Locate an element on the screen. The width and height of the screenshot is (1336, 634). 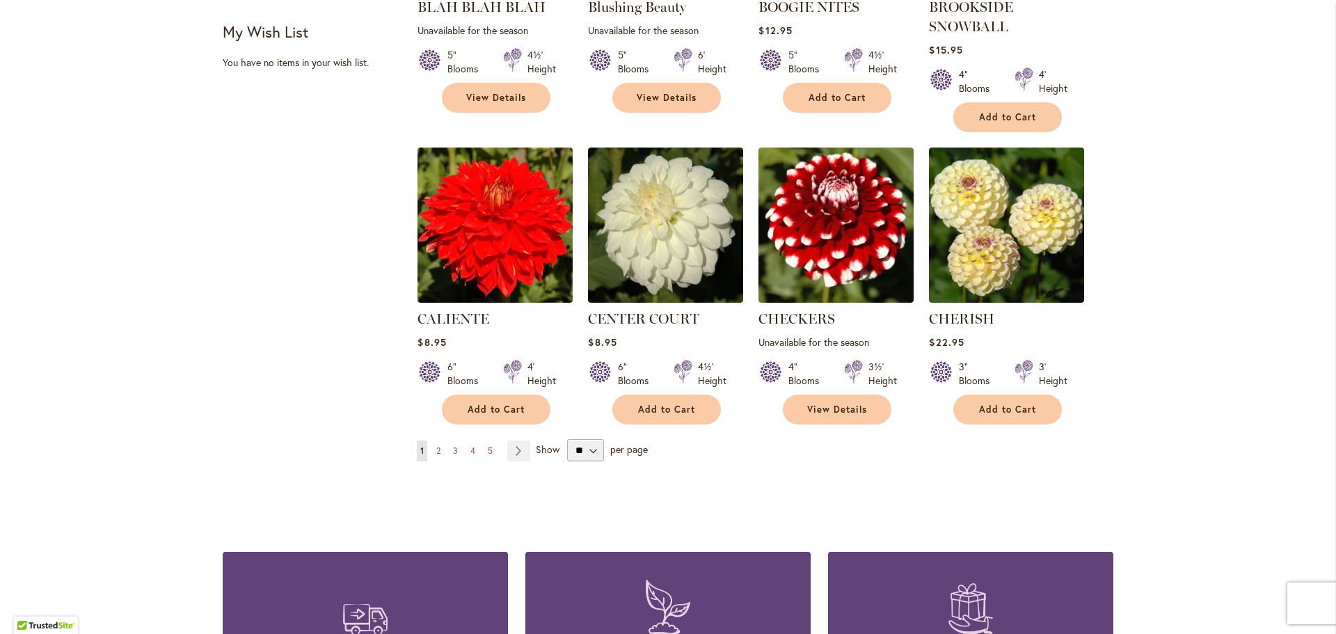
div: 3" Blooms is located at coordinates (978, 374).